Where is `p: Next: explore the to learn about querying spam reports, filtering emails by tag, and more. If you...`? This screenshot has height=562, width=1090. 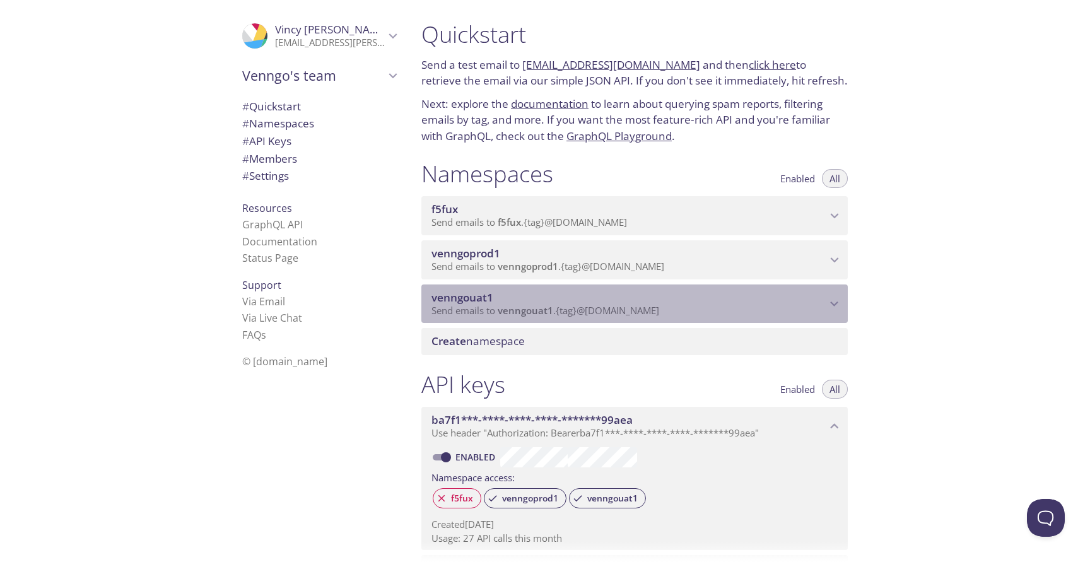
p: Next: explore the to learn about querying spam reports, filtering emails by tag, and more. If you... is located at coordinates (634, 120).